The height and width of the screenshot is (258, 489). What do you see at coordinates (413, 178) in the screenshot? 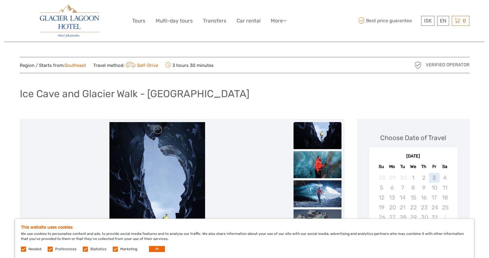
I see `div: Not available Wednesday, October 1st, 2025` at bounding box center [413, 178].